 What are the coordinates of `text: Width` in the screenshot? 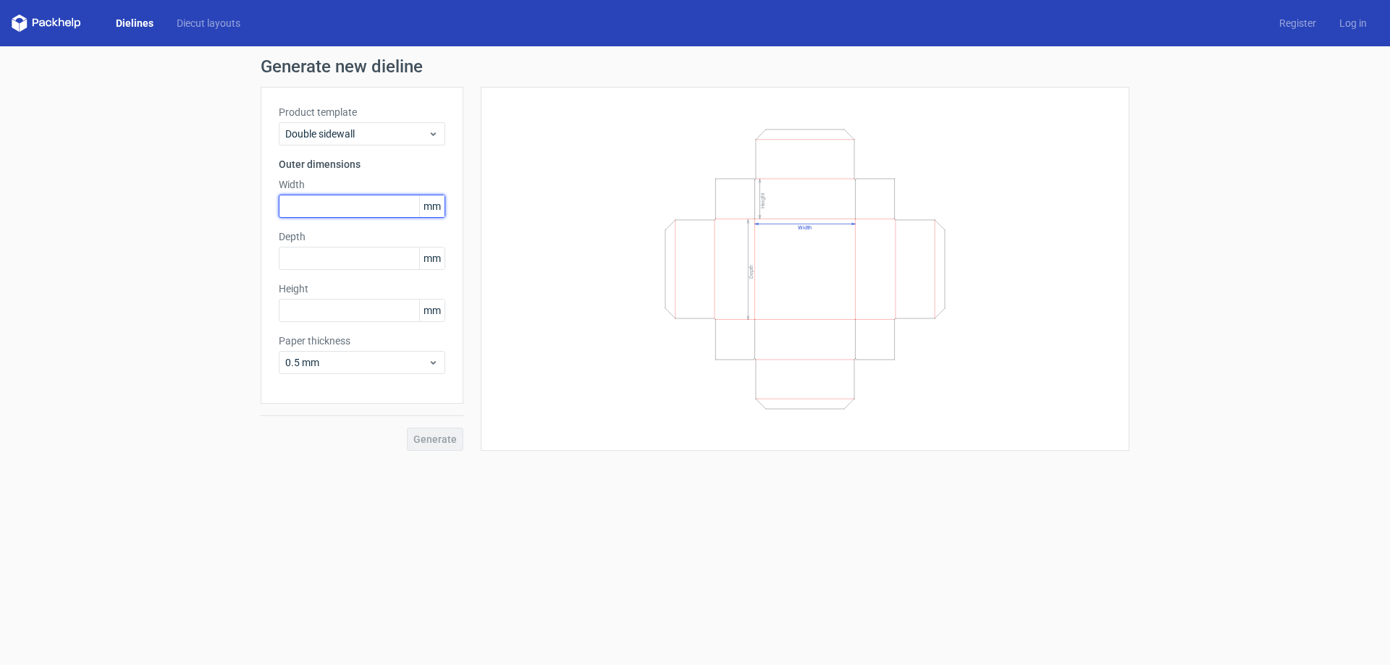 It's located at (804, 227).